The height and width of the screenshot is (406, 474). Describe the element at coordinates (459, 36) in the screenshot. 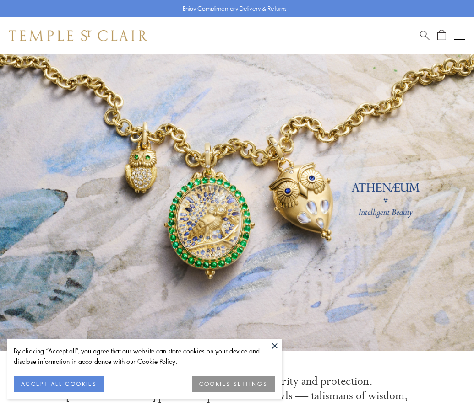

I see `button: Open navigation` at that location.